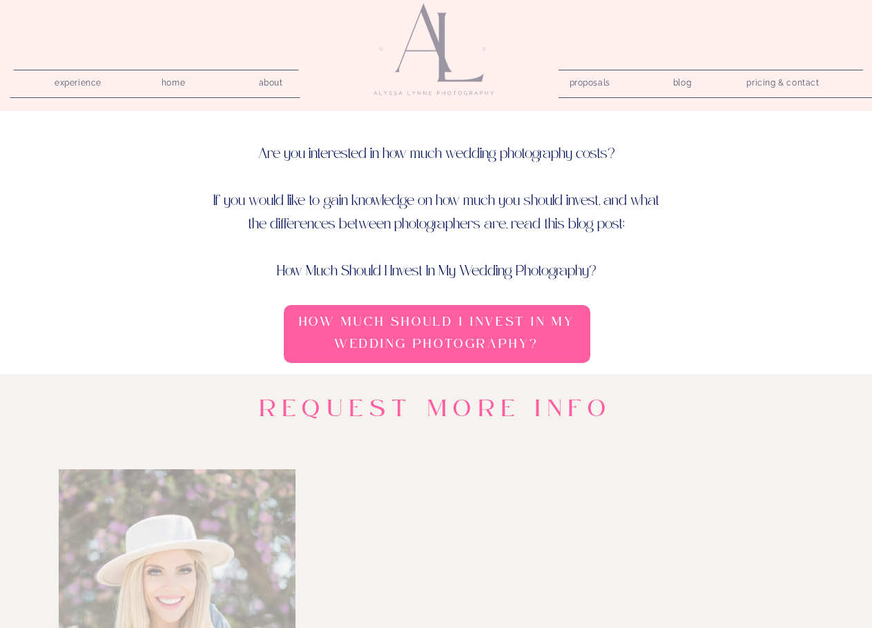  Describe the element at coordinates (78, 80) in the screenshot. I see `nav: experience` at that location.